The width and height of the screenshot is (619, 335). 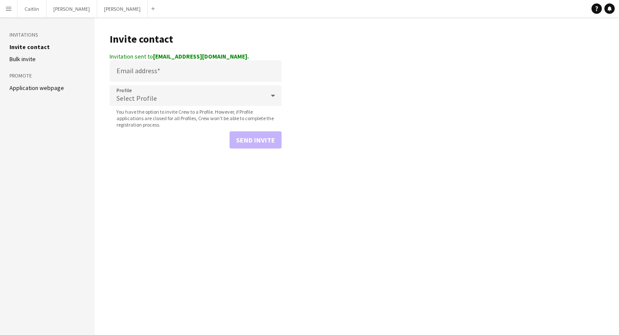 What do you see at coordinates (47, 35) in the screenshot?
I see `h3: Invitations` at bounding box center [47, 35].